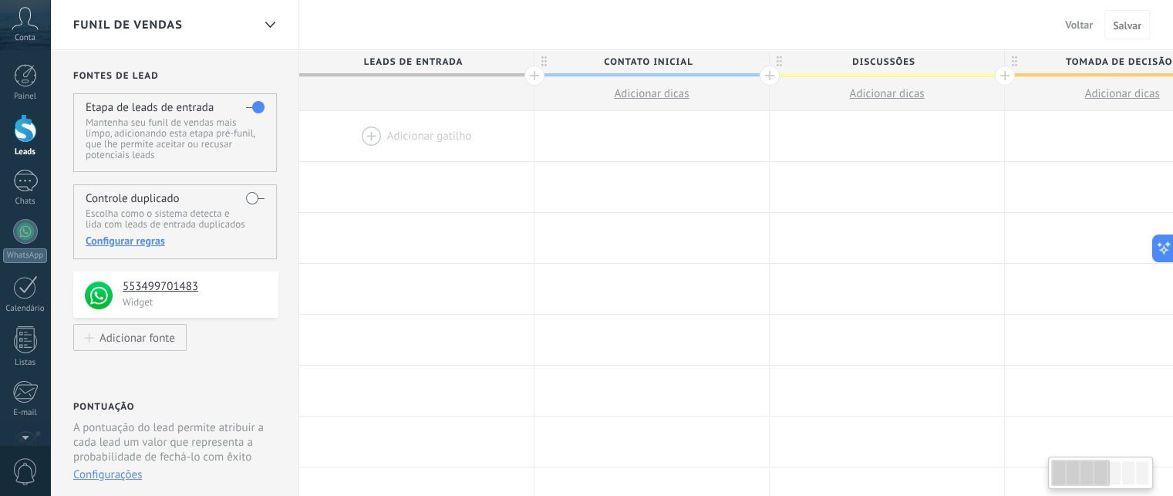 Image resolution: width=1173 pixels, height=496 pixels. What do you see at coordinates (25, 201) in the screenshot?
I see `div: Chats` at bounding box center [25, 201].